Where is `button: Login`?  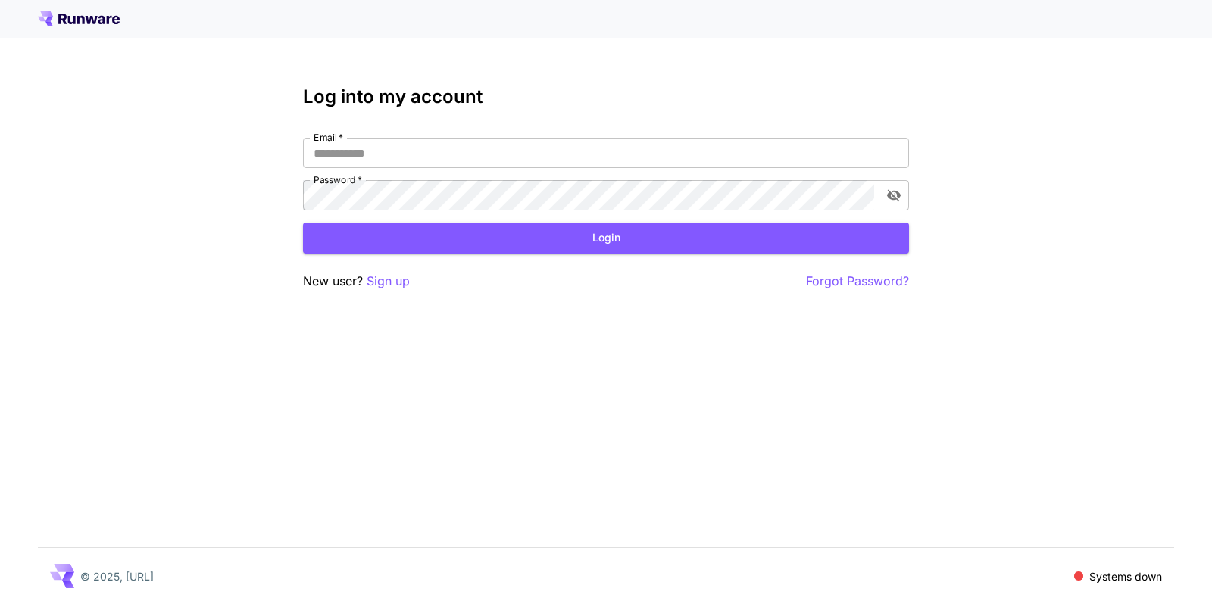
button: Login is located at coordinates (606, 238).